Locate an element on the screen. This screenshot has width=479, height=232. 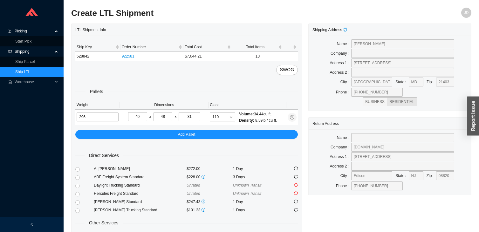
span: Total Items is located at coordinates (255, 47).